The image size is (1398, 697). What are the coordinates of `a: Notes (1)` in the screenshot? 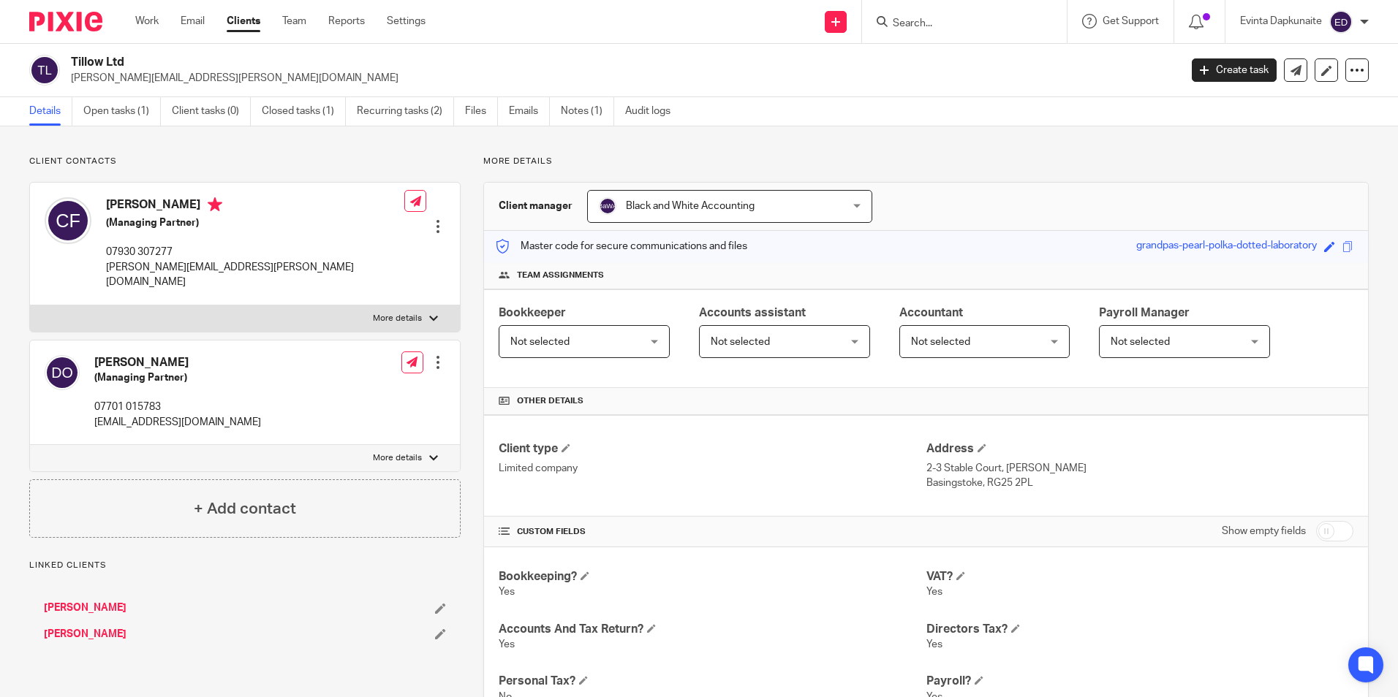 It's located at (587, 111).